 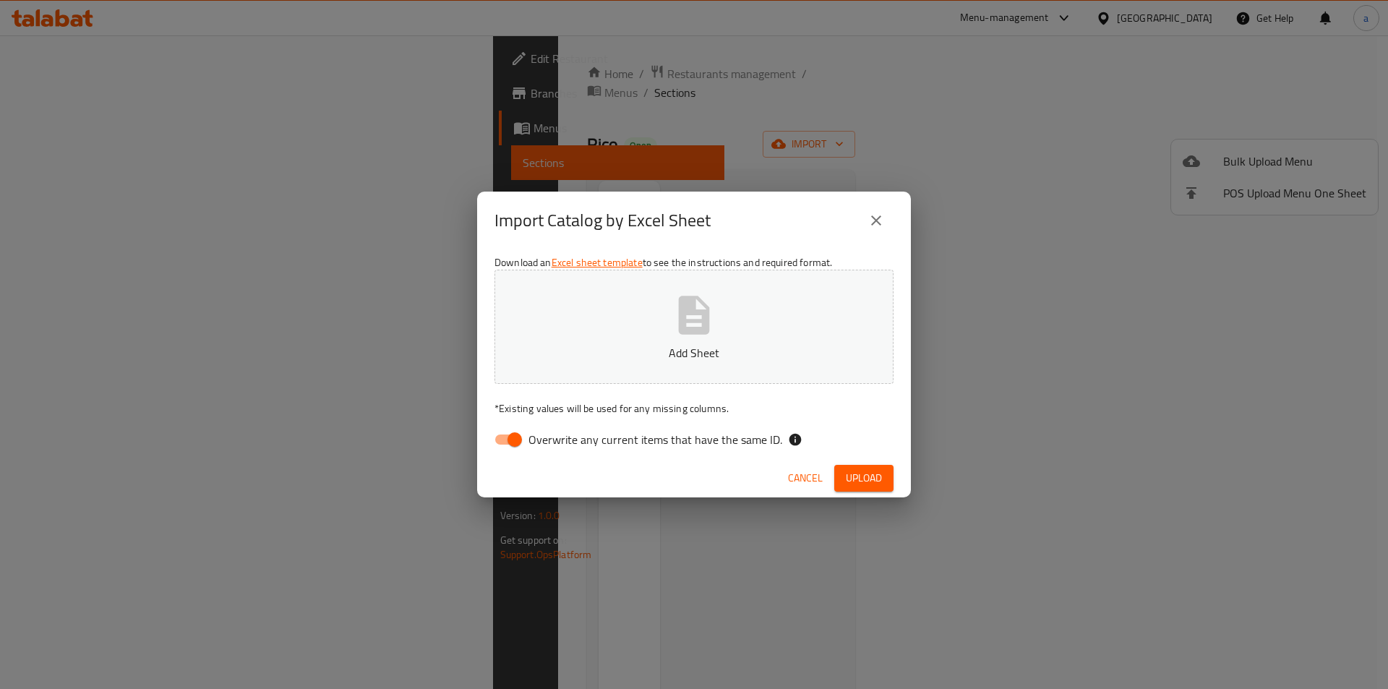 What do you see at coordinates (694, 353) in the screenshot?
I see `p: Add Sheet` at bounding box center [694, 353].